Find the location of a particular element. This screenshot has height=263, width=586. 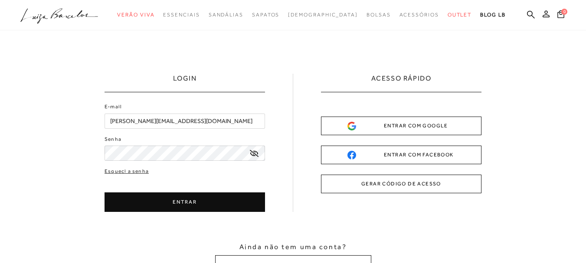

a: exibir senha is located at coordinates (254, 153).